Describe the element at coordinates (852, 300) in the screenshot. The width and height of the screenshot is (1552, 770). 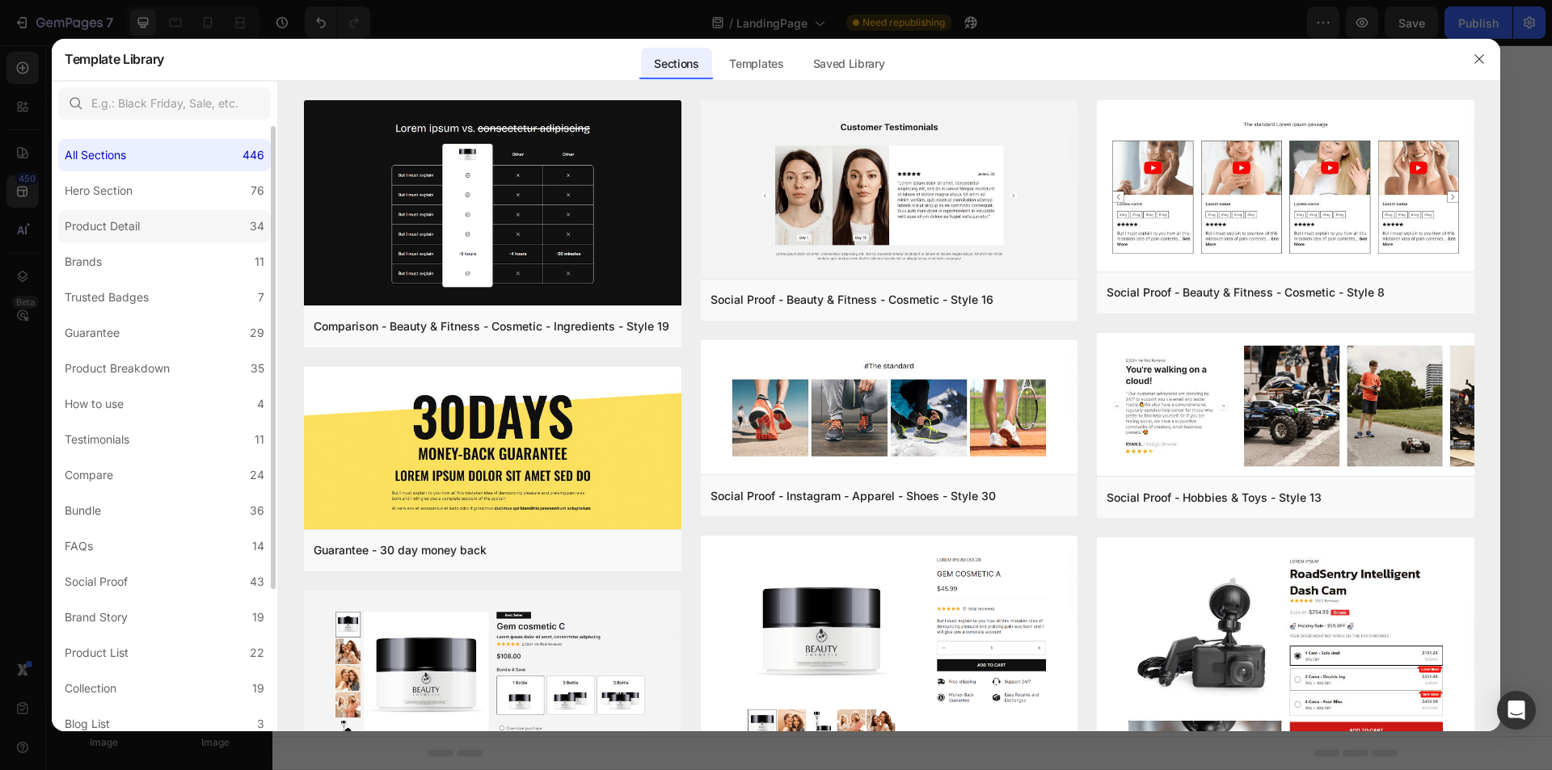
I see `div: Social Proof - Beauty & Fitness - Cosmetic - Style 16` at that location.